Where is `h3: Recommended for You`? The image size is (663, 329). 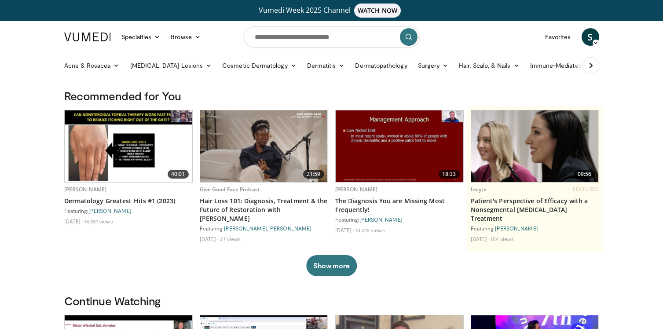
h3: Recommended for You is located at coordinates (331, 96).